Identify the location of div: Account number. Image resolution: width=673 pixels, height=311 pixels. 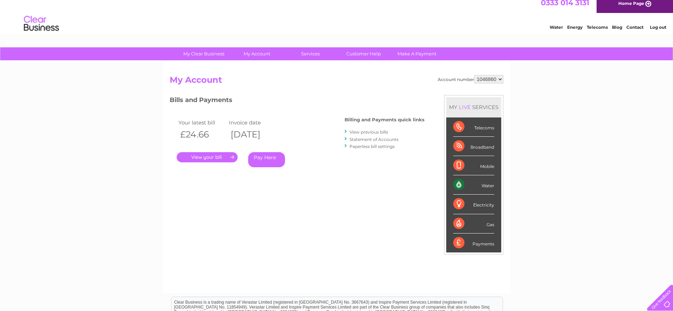
(470, 79).